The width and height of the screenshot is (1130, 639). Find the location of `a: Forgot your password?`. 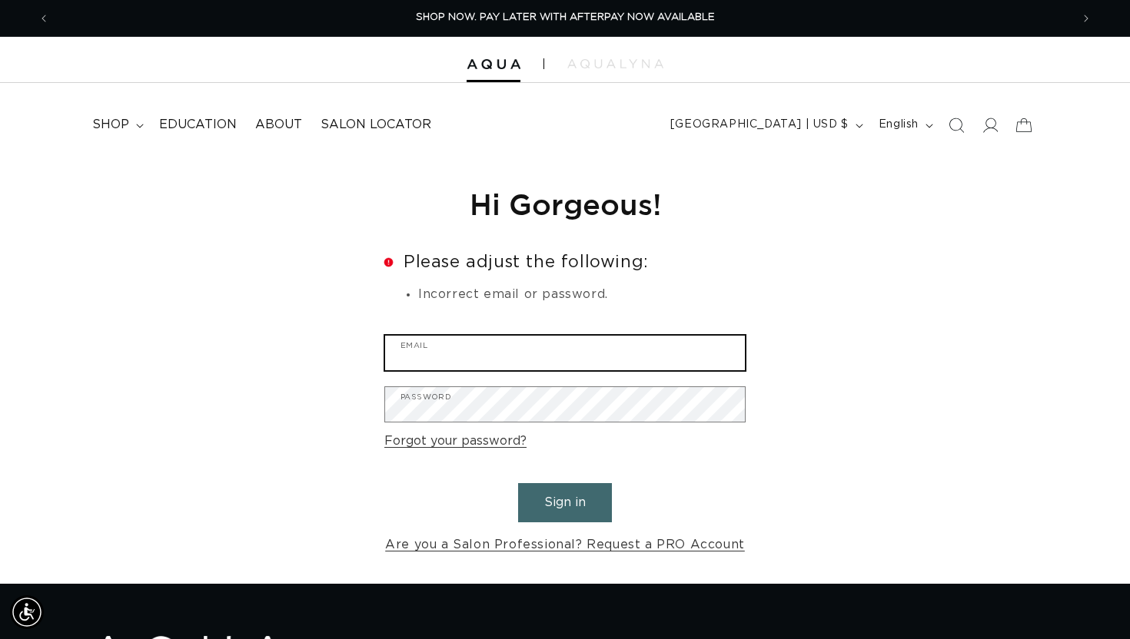

a: Forgot your password? is located at coordinates (455, 441).